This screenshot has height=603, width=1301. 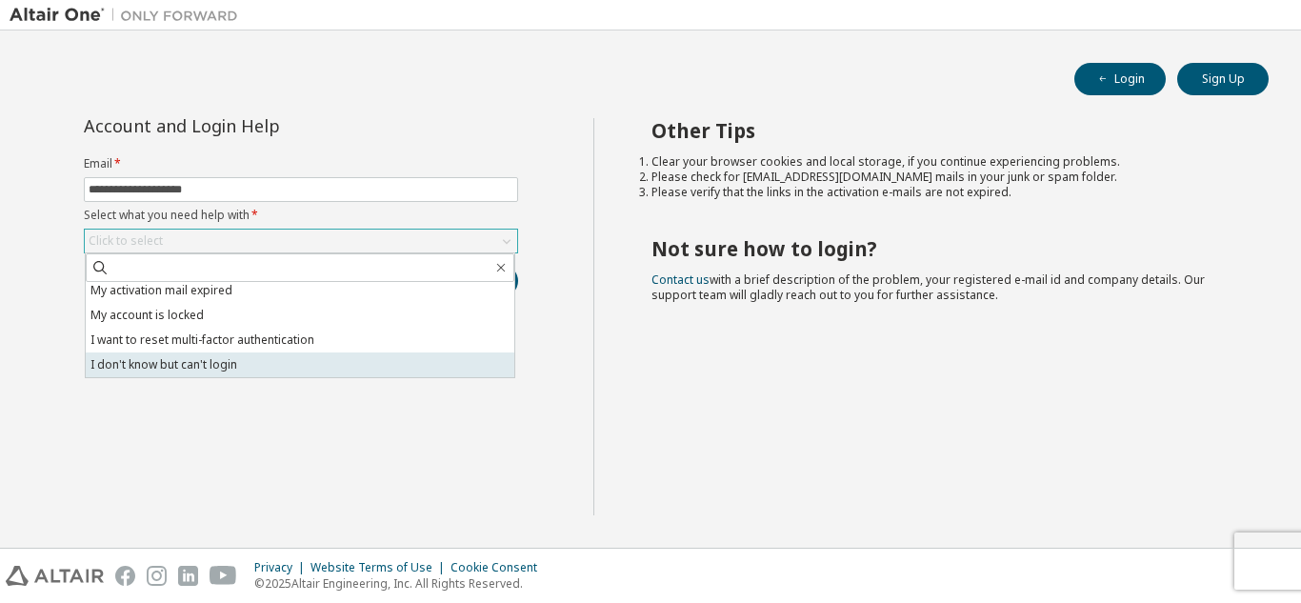 I want to click on li: My activation mail expired, so click(x=300, y=291).